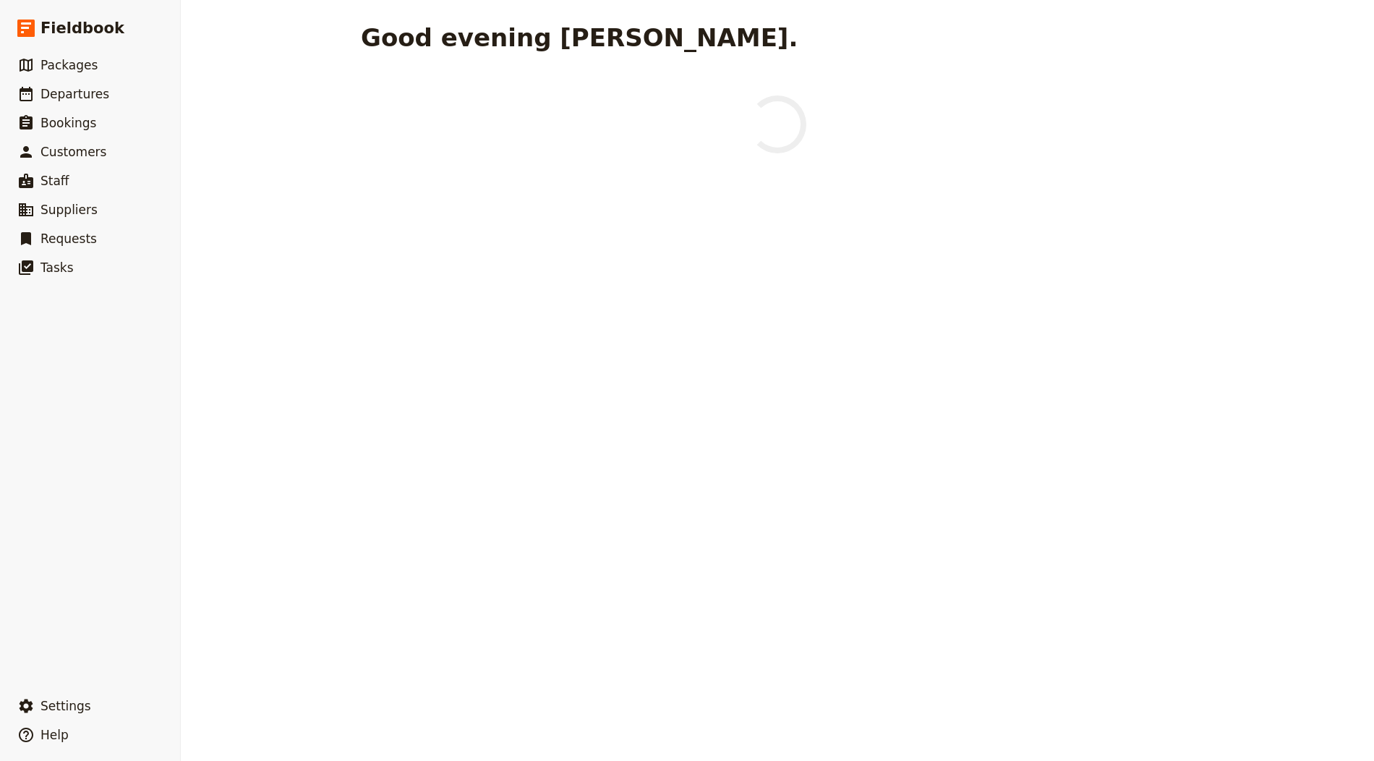 This screenshot has height=761, width=1374. What do you see at coordinates (68, 123) in the screenshot?
I see `span: Bookings` at bounding box center [68, 123].